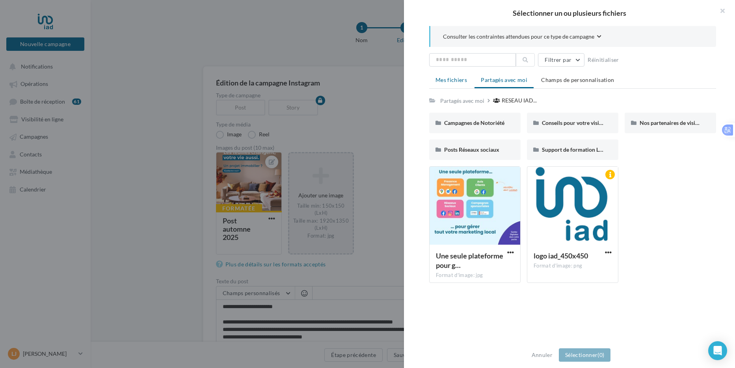 Image resolution: width=735 pixels, height=368 pixels. What do you see at coordinates (470, 261) in the screenshot?
I see `span: Une seule plateforme pour gérer tout votre marketing local` at bounding box center [470, 261].